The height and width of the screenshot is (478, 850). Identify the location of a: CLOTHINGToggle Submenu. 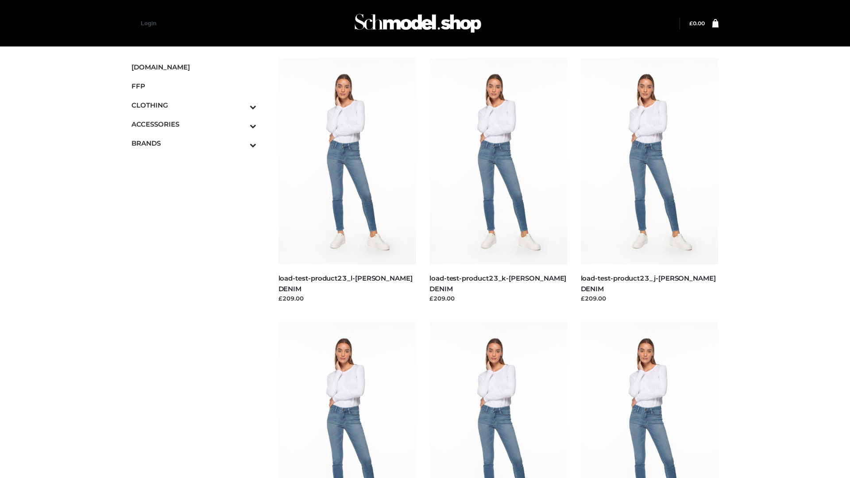
(194, 105).